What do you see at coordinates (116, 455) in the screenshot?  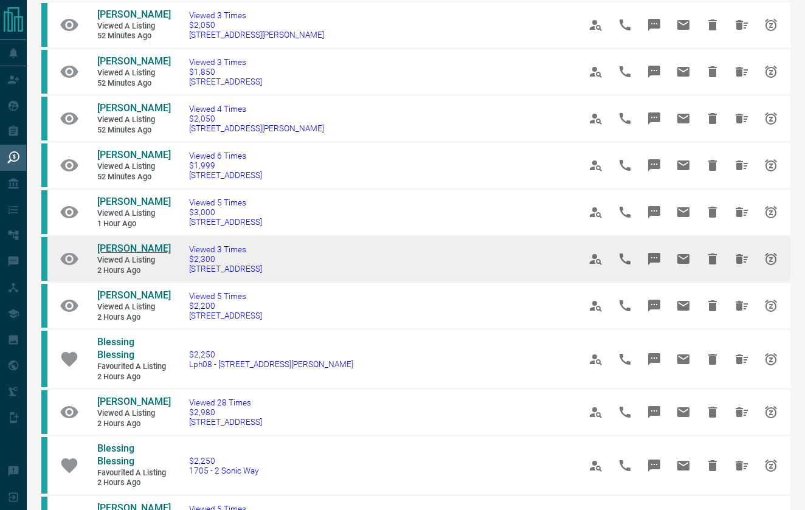 I see `span: Blessing Blessing` at bounding box center [116, 455].